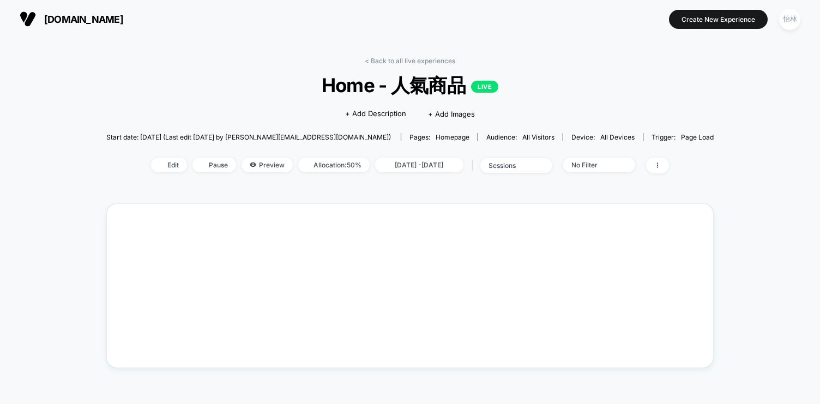 This screenshot has height=404, width=820. Describe the element at coordinates (410, 61) in the screenshot. I see `a: < Back to all live experiences` at that location.